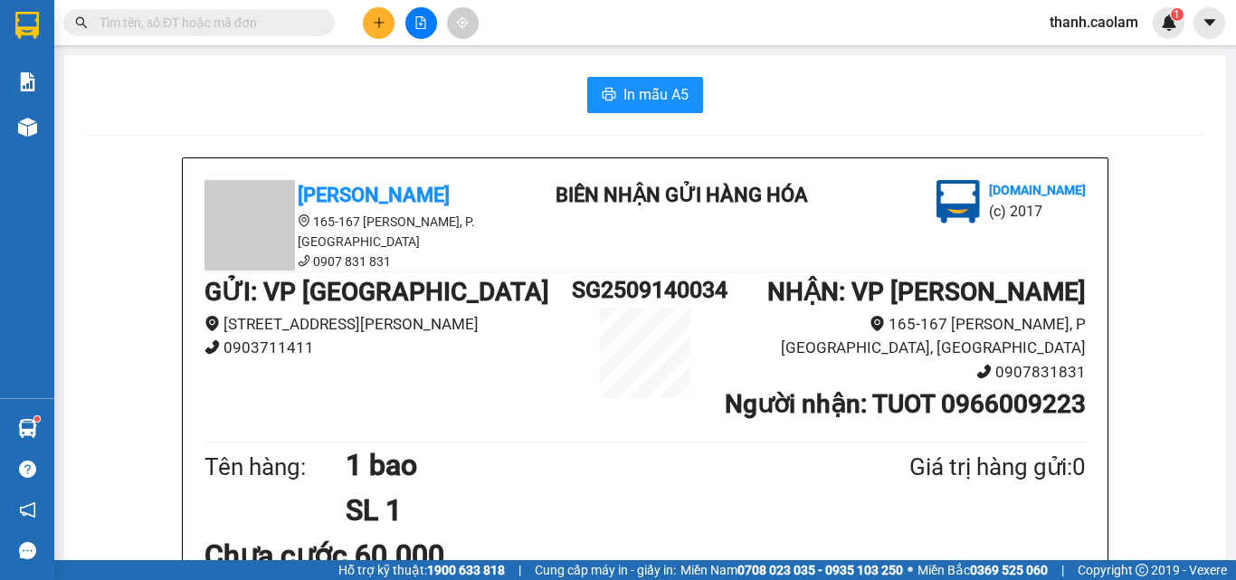  I want to click on span: Miền Bắc, so click(983, 570).